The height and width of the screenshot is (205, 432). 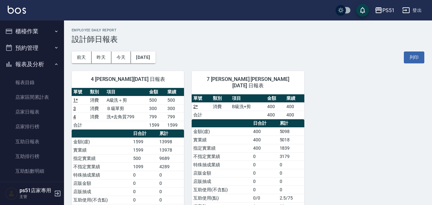 What do you see at coordinates (17, 10) in the screenshot?
I see `img: Logo` at bounding box center [17, 10].